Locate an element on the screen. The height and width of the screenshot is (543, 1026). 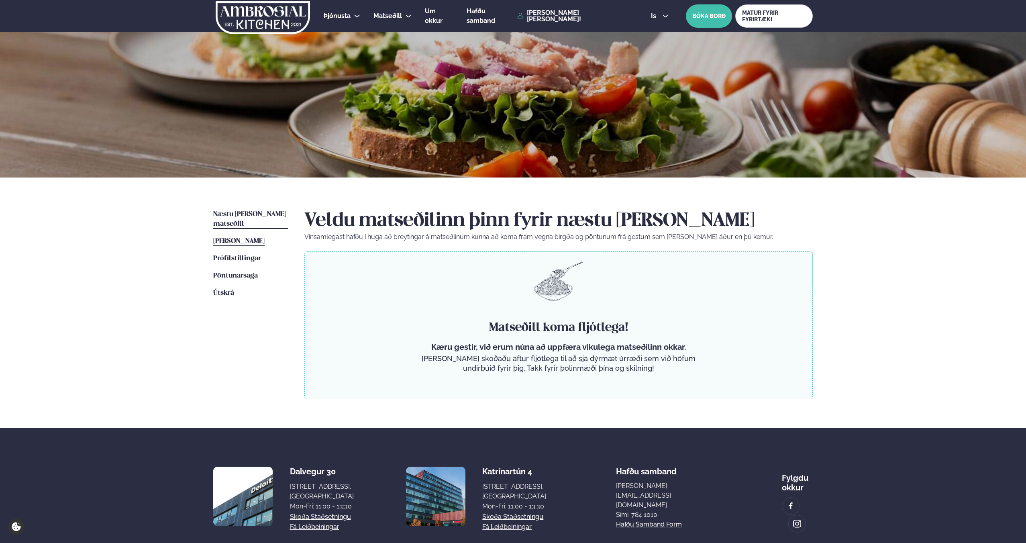
p: Kæru gestir, við erum núna að uppfæra vikulega matseðilinn okkar. is located at coordinates (558, 347).